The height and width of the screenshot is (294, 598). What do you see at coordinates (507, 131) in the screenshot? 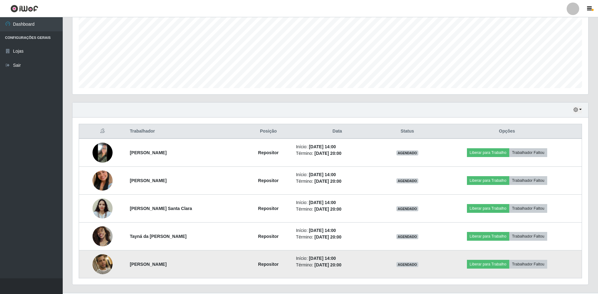
I see `th: Opções` at bounding box center [507, 131].